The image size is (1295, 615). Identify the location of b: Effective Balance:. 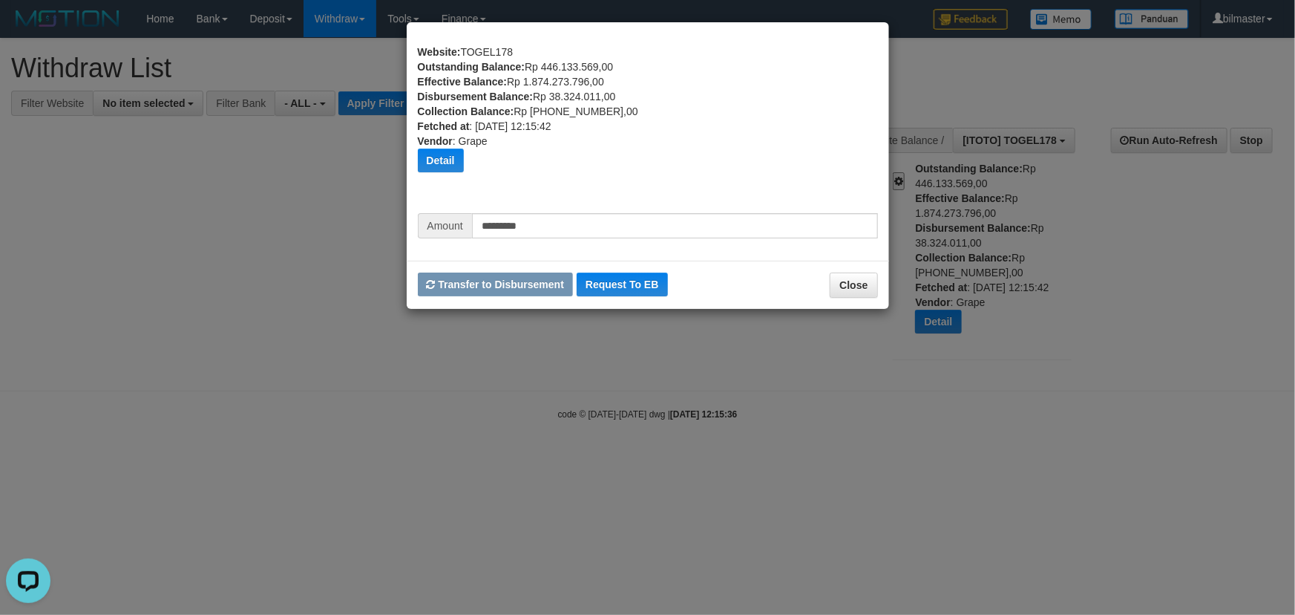
(462, 82).